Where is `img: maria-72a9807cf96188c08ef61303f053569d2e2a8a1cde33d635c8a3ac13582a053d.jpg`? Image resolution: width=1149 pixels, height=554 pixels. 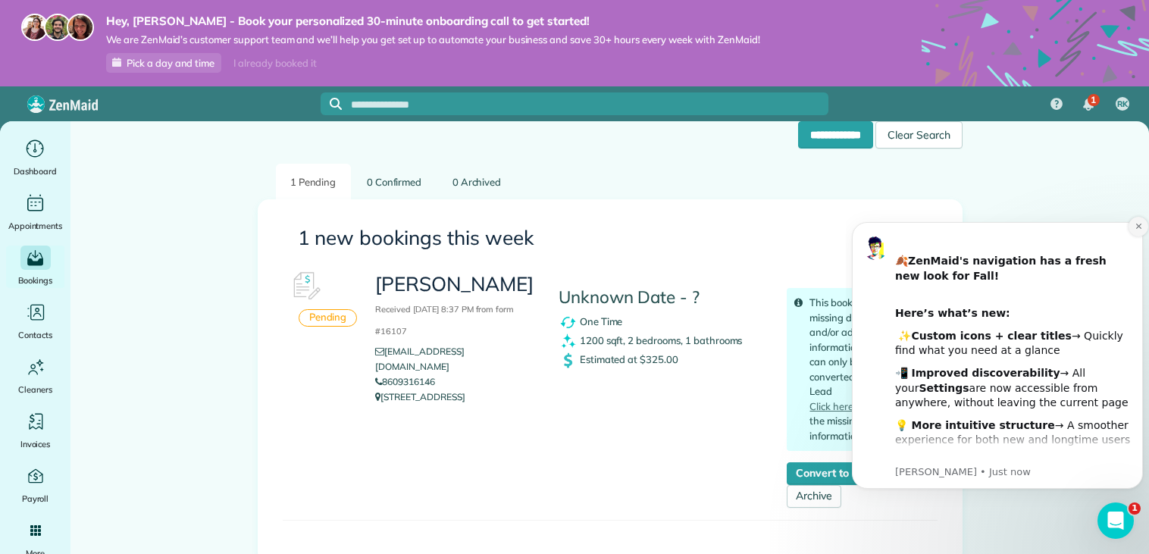 img: maria-72a9807cf96188c08ef61303f053569d2e2a8a1cde33d635c8a3ac13582a053d.jpg is located at coordinates (35, 27).